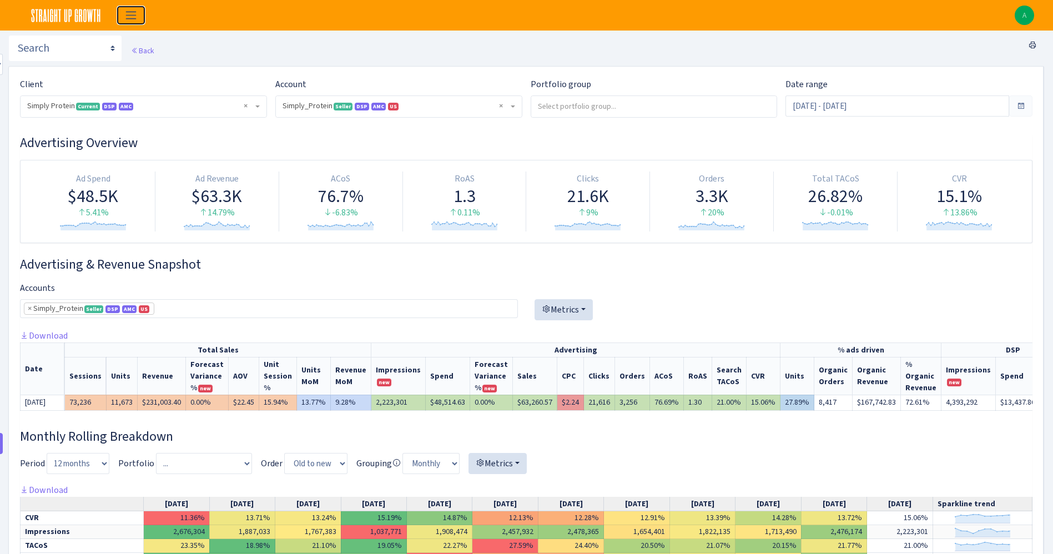 This screenshot has height=554, width=1053. What do you see at coordinates (702, 532) in the screenshot?
I see `td: 1,822,135` at bounding box center [702, 532].